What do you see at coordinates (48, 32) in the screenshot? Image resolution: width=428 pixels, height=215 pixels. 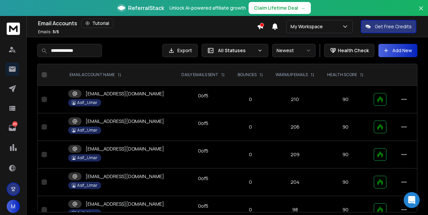 I see `p: Emails :` at bounding box center [48, 32].